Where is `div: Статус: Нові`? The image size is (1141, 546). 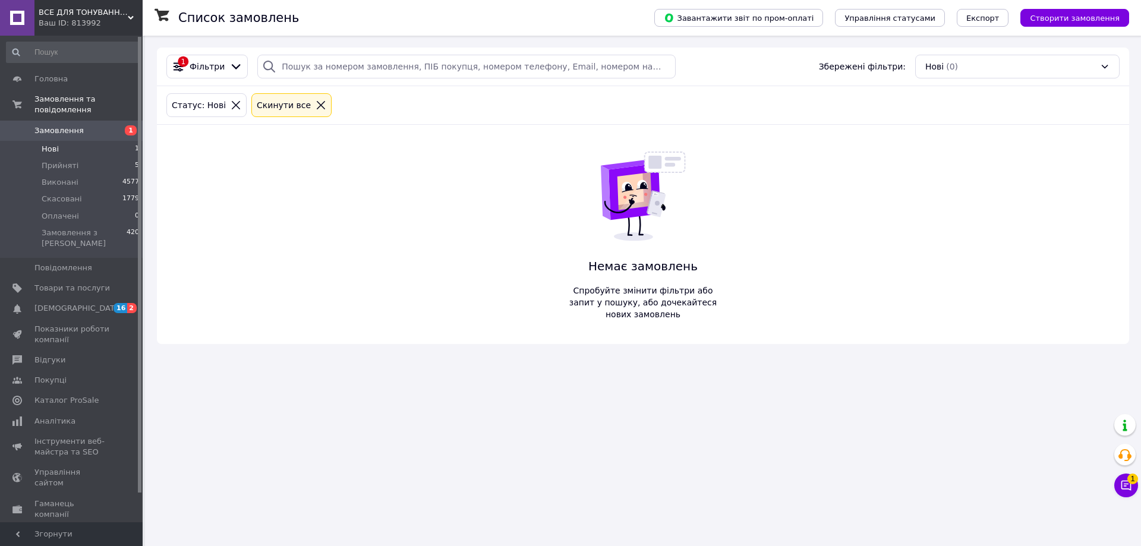
div: Статус: Нові is located at coordinates (199, 105).